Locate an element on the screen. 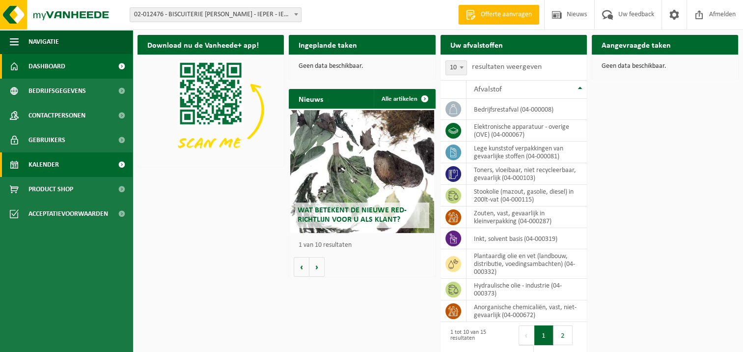 This screenshot has width=743, height=352. span: Product Shop is located at coordinates (51, 189).